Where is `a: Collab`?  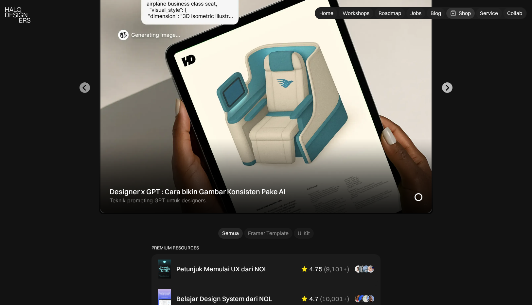
a: Collab is located at coordinates (515, 13).